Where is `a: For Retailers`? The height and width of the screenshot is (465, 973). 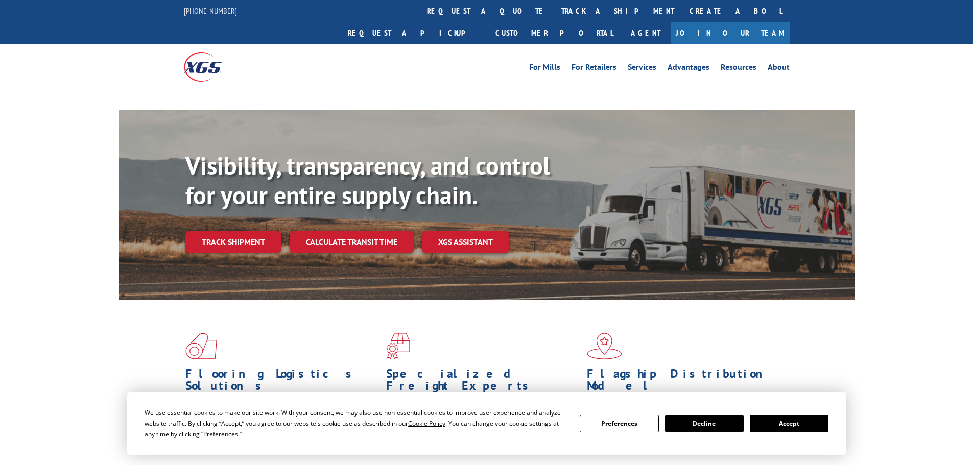
a: For Retailers is located at coordinates (594, 69).